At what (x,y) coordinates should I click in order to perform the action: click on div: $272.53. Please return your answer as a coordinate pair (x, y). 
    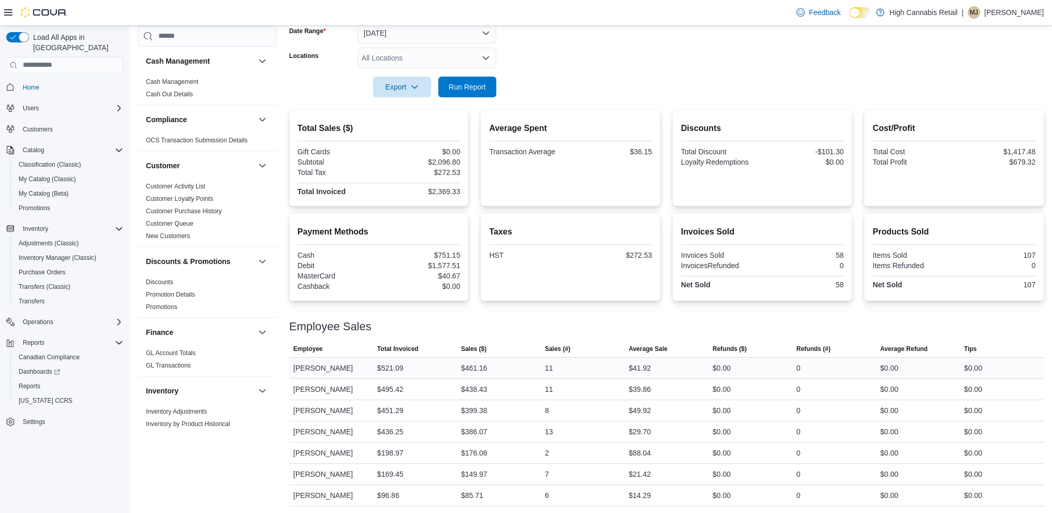
    Looking at the image, I should click on (612, 255).